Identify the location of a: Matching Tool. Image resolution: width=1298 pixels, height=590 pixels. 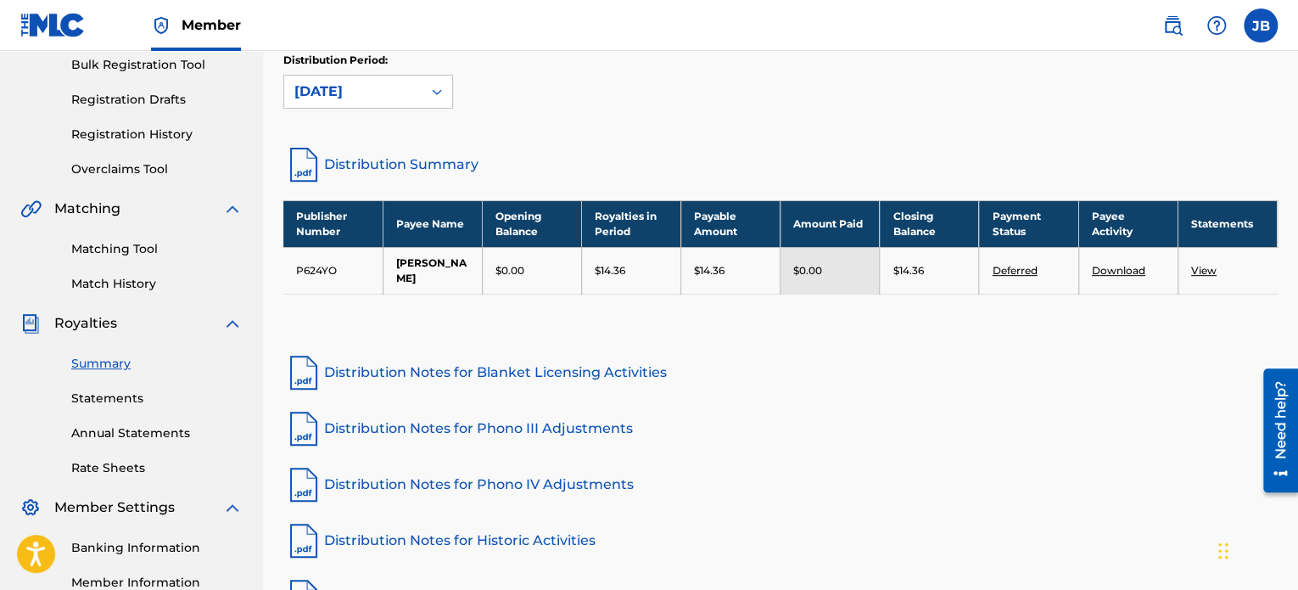
(157, 249).